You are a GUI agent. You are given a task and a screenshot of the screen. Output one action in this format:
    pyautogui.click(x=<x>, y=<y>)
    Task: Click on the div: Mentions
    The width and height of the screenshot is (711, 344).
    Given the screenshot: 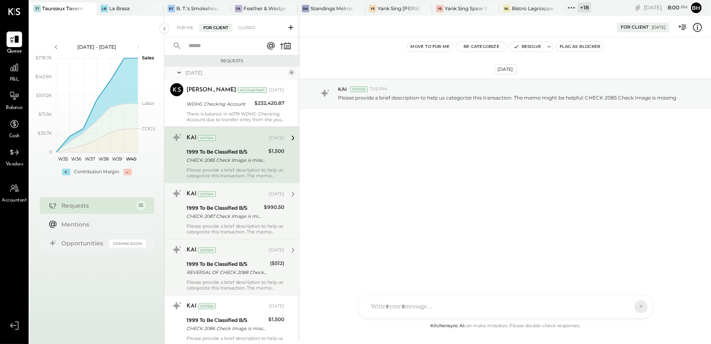 What is the action you would take?
    pyautogui.click(x=102, y=224)
    